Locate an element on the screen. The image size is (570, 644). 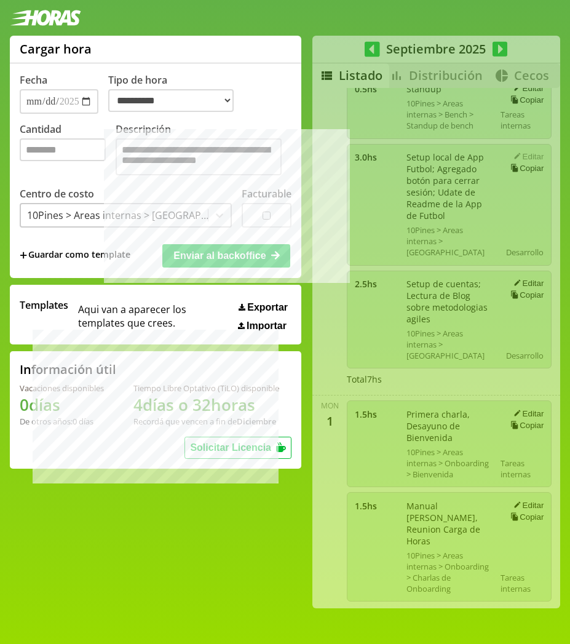
label: Cantidad is located at coordinates (68, 150).